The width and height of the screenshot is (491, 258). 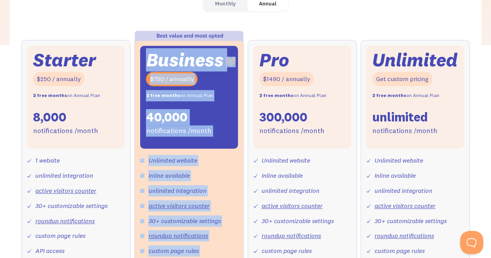 What do you see at coordinates (166, 117) in the screenshot?
I see `div: 40,000` at bounding box center [166, 117].